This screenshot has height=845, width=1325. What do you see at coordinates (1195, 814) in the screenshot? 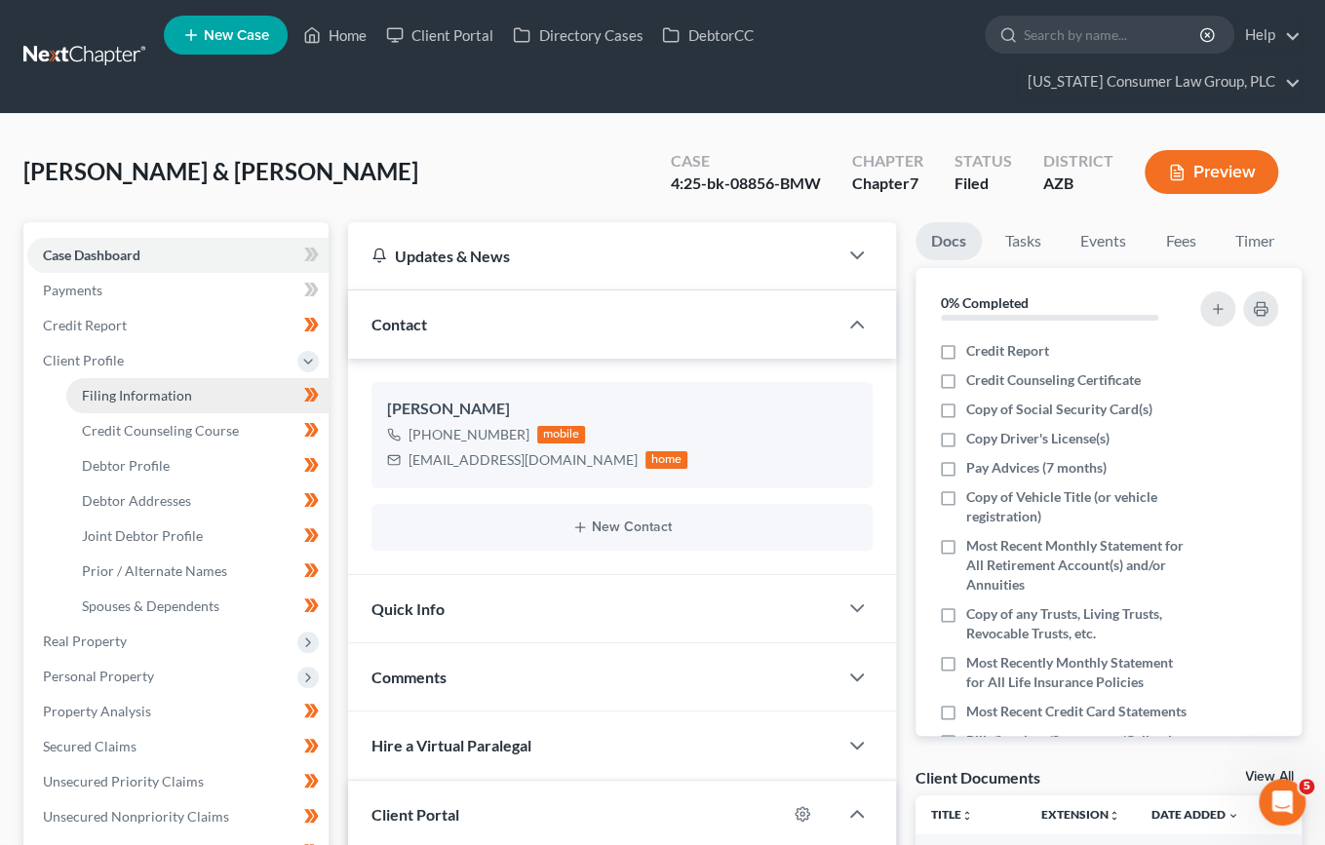
I see `a: Date Added expand_more` at bounding box center [1195, 814].